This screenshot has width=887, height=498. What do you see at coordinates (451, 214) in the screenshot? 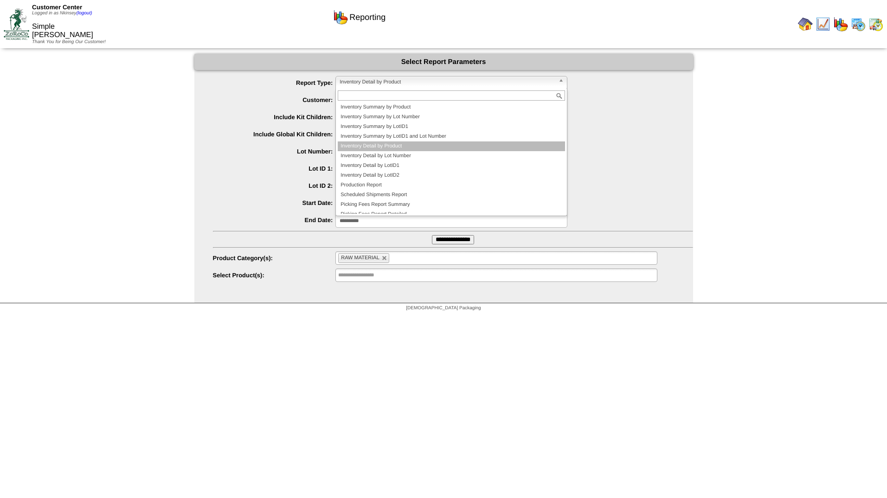
I see `li: Picking Fees Report Detailed` at bounding box center [451, 214].